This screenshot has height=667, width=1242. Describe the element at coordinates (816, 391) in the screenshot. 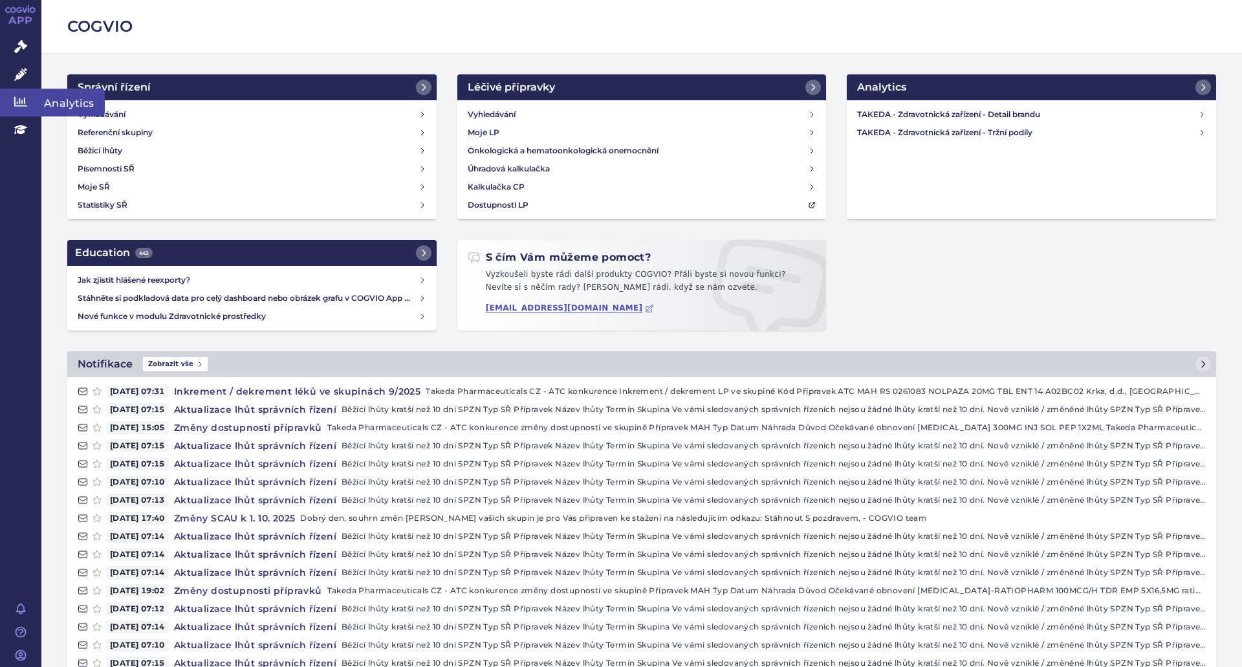

I see `p: Takeda Pharmaceuticals CZ - ATC konkurence Inkrement / dekrement LP ve skupině Kód Přípravek ATC ...` at that location.